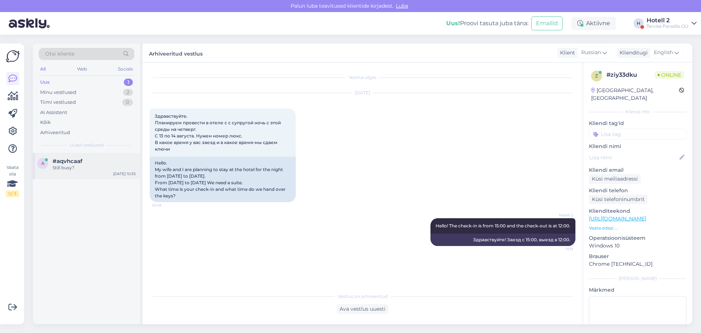 This screenshot has width=701, height=333. What do you see at coordinates (58, 102) in the screenshot?
I see `div: Tiimi vestlused` at bounding box center [58, 102].